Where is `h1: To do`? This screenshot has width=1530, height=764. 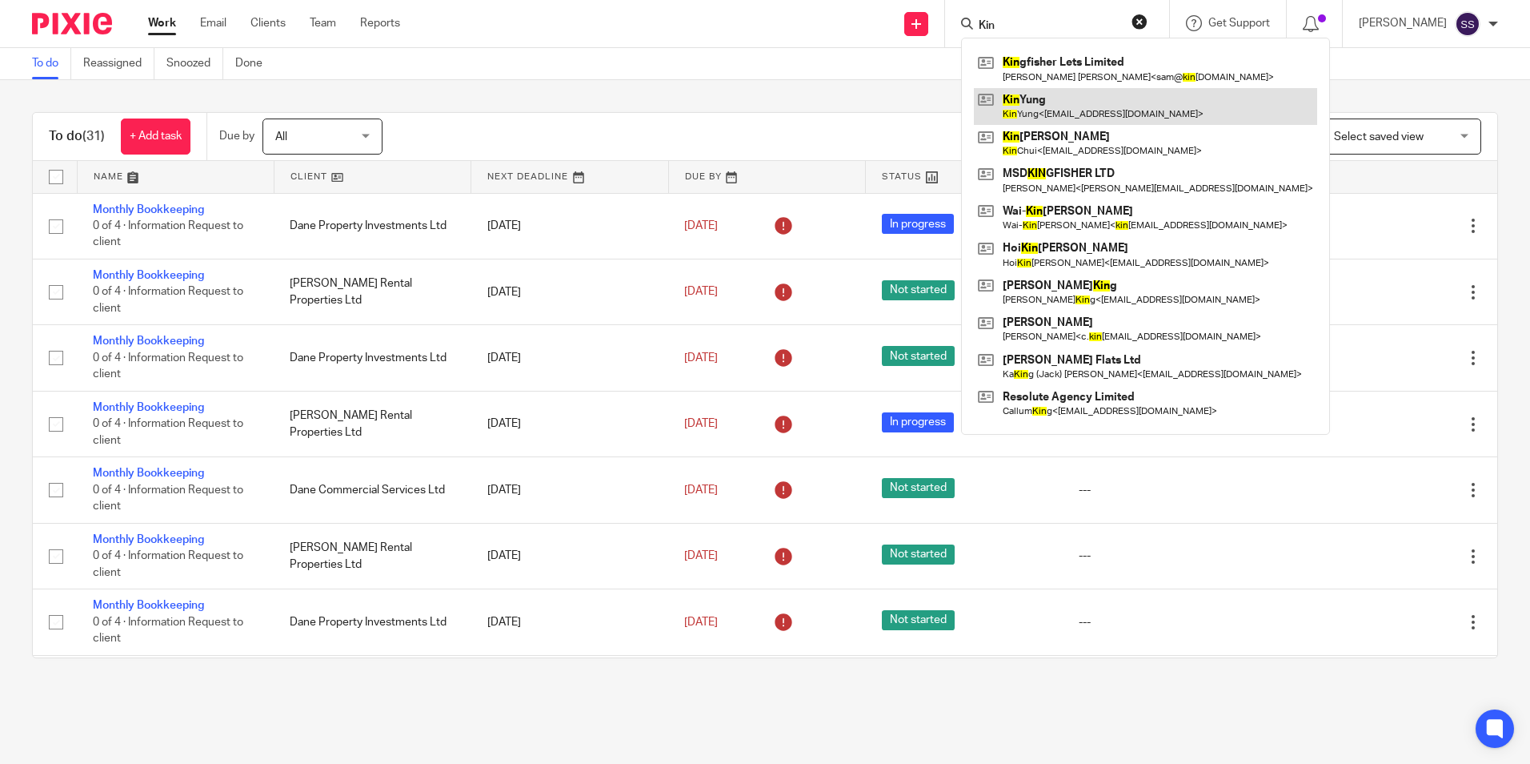 h1: To do is located at coordinates (77, 136).